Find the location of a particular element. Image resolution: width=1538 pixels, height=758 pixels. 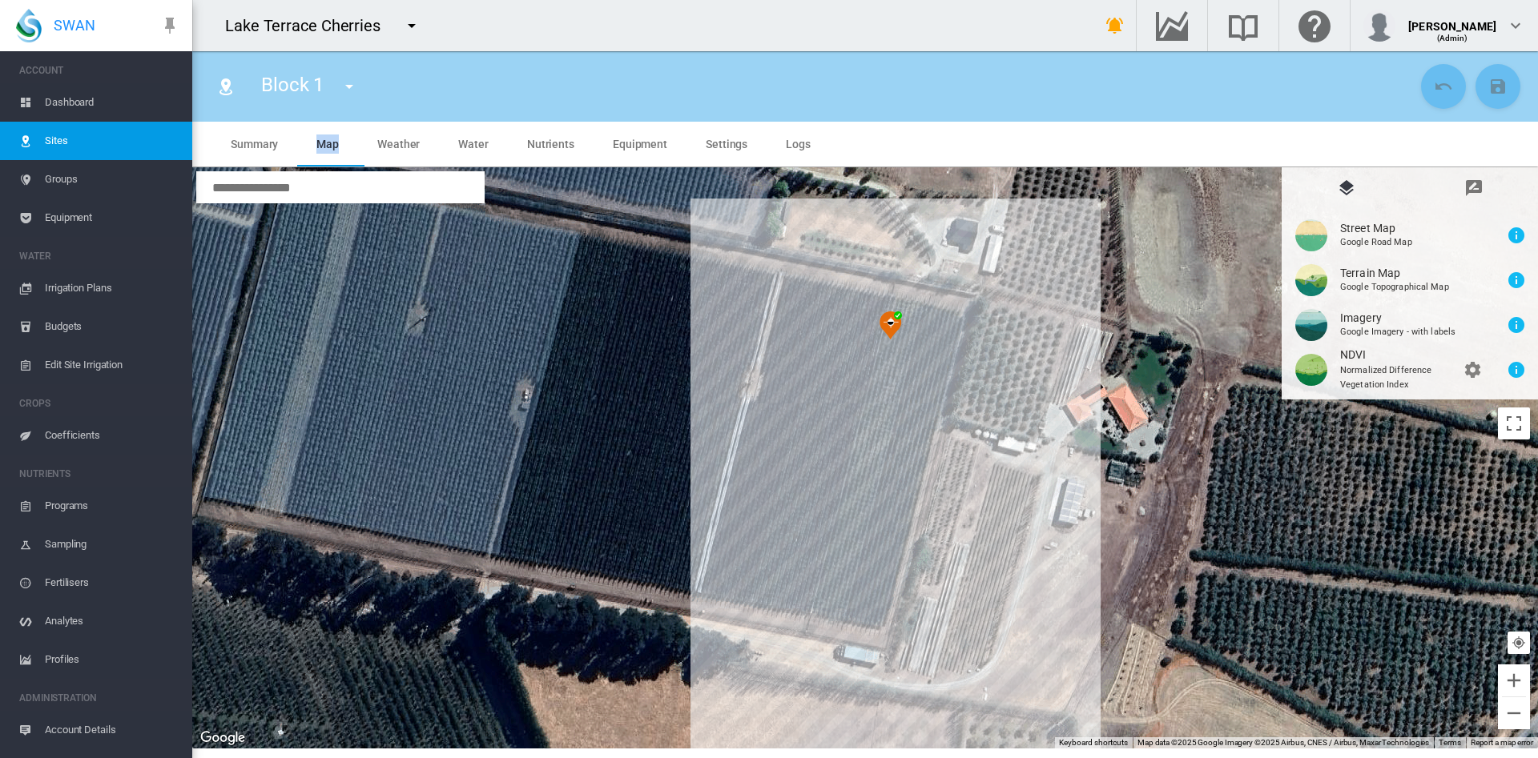

span: Water is located at coordinates (473, 144).